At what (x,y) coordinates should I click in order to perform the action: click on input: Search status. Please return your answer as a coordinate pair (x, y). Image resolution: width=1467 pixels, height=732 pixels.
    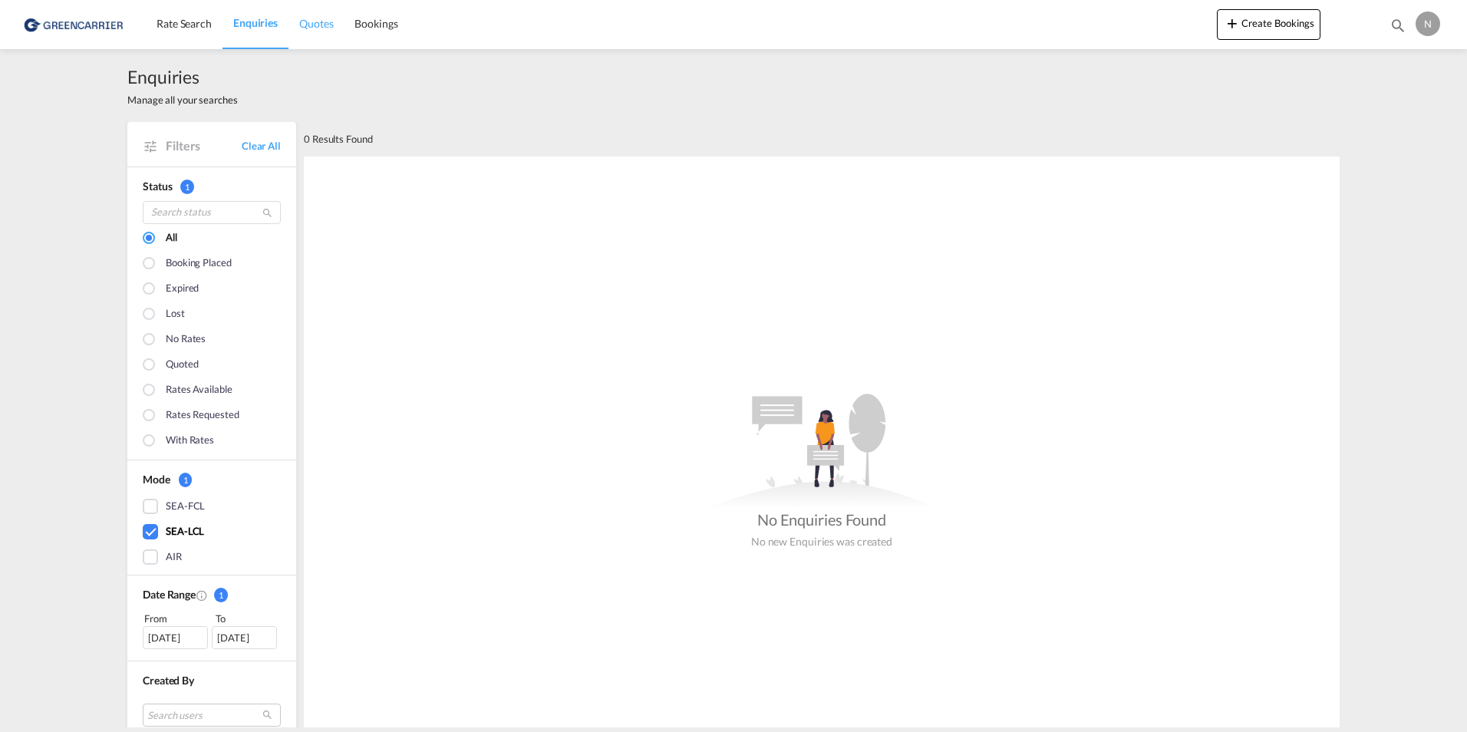
    Looking at the image, I should click on (212, 212).